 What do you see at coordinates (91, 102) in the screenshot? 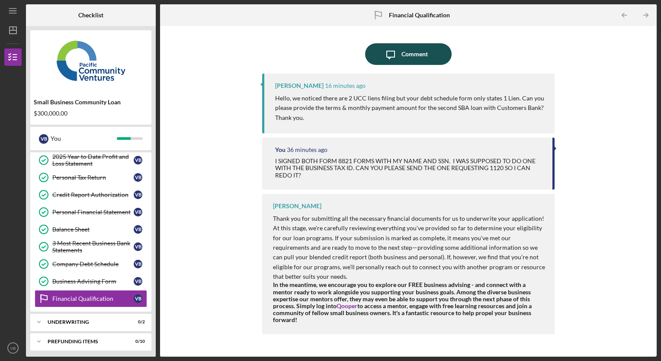
I see `div: Small Business Community Loan` at bounding box center [91, 102].